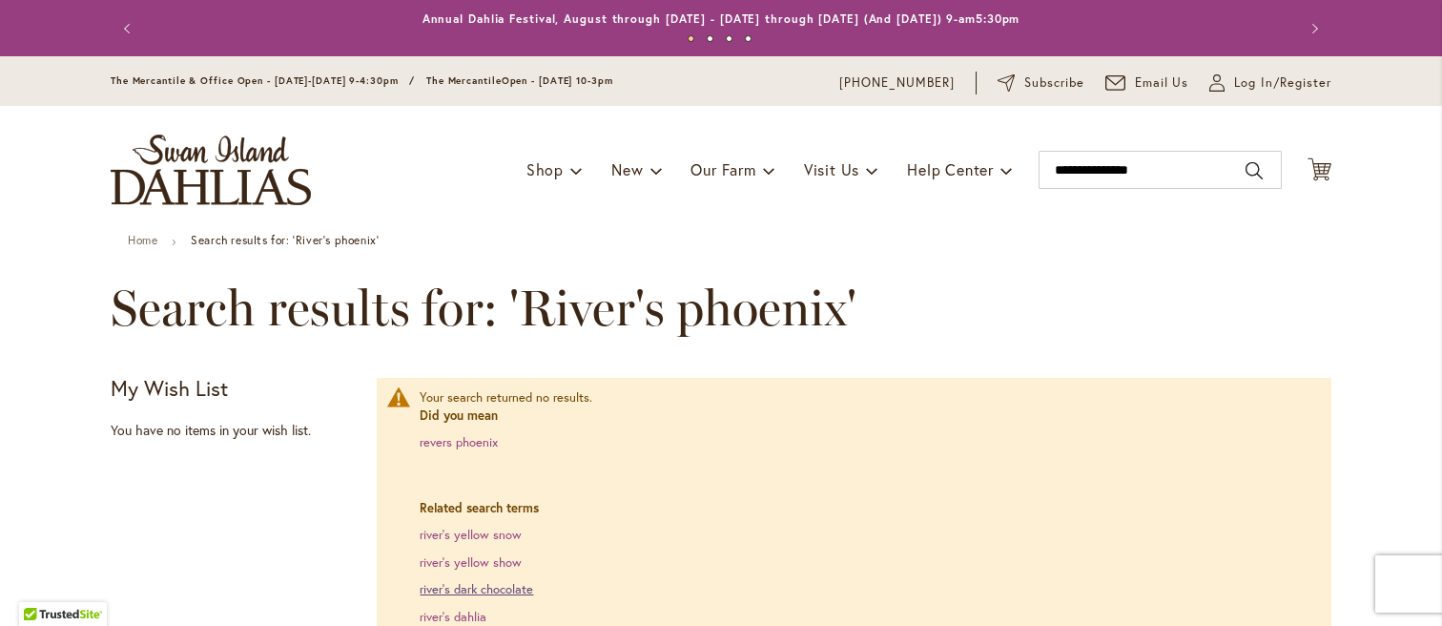 The image size is (1442, 626). Describe the element at coordinates (1270, 83) in the screenshot. I see `a: Log In/Register` at that location.